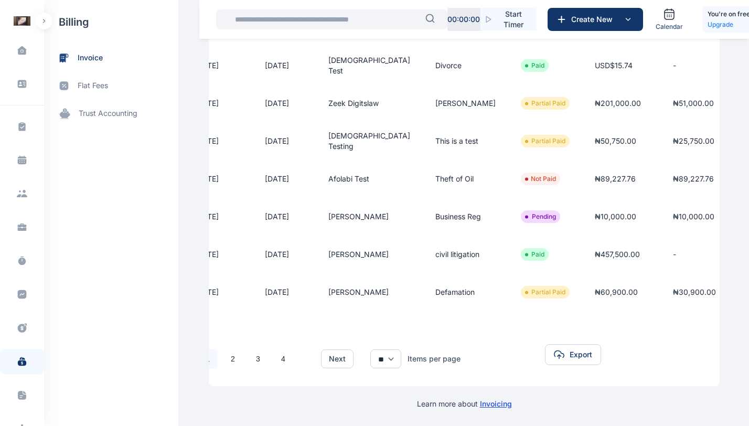 This screenshot has width=749, height=426. Describe the element at coordinates (615, 140) in the screenshot. I see `span: ₦50,750.00` at that location.